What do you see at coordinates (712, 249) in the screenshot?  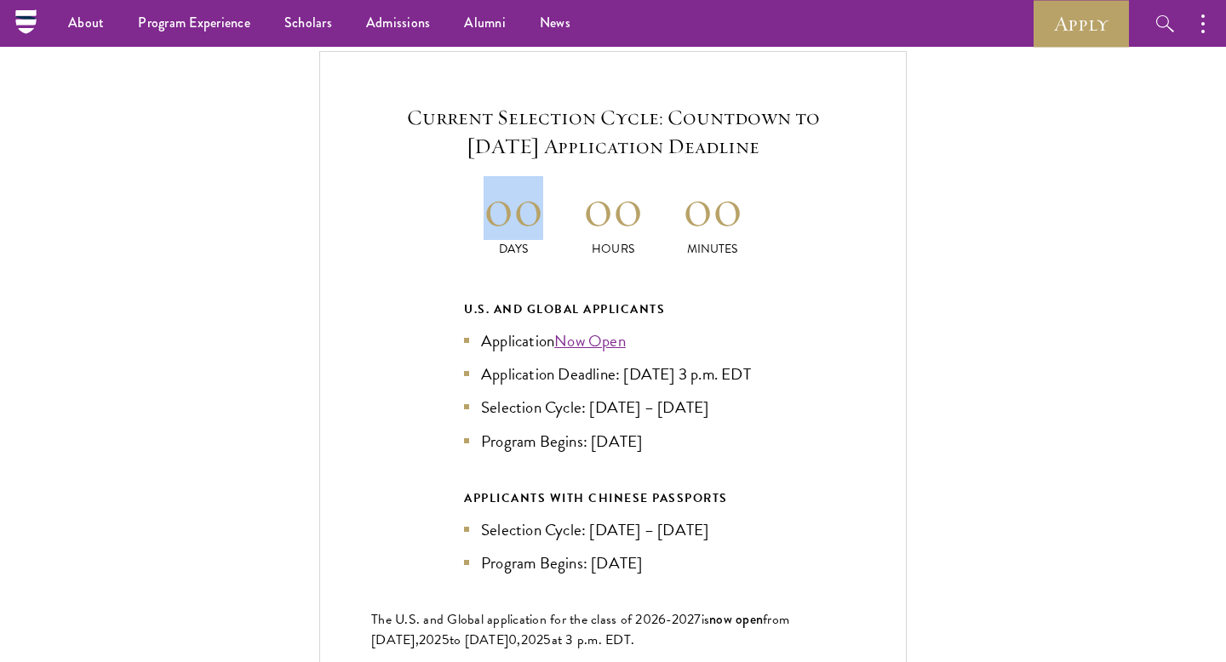 I see `p: Minutes` at bounding box center [712, 249].